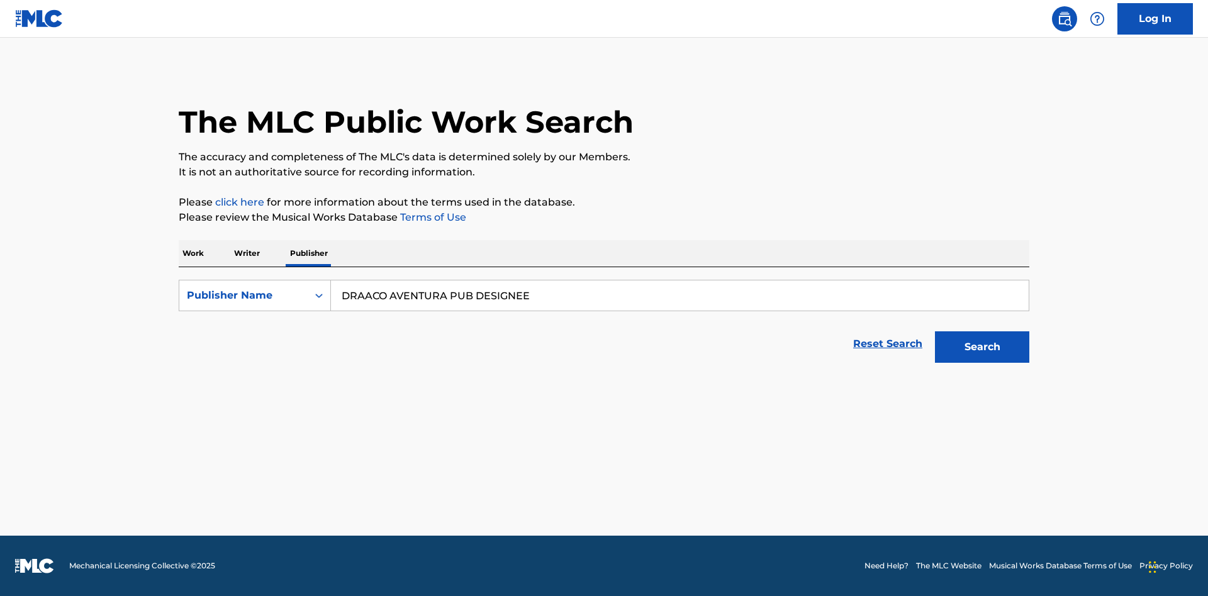 This screenshot has height=596, width=1208. Describe the element at coordinates (604, 218) in the screenshot. I see `p: Please review the Musical Works Database` at that location.